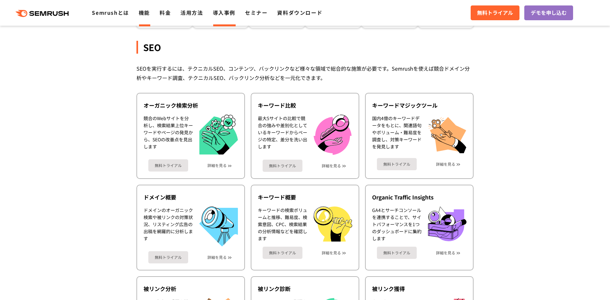 Image resolution: width=610 pixels, height=300 pixels. I want to click on div: 国内4億のキーワードデータをもとに、関連語句やボリューム・難易度を調査し、対策キーワードを発見します, so click(397, 134).